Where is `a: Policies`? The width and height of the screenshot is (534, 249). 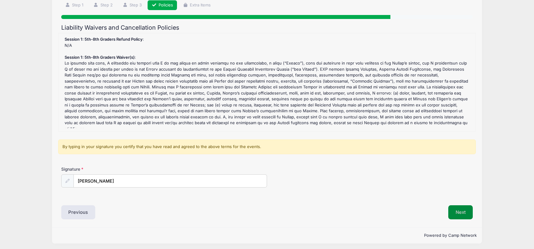 a: Policies is located at coordinates (162, 5).